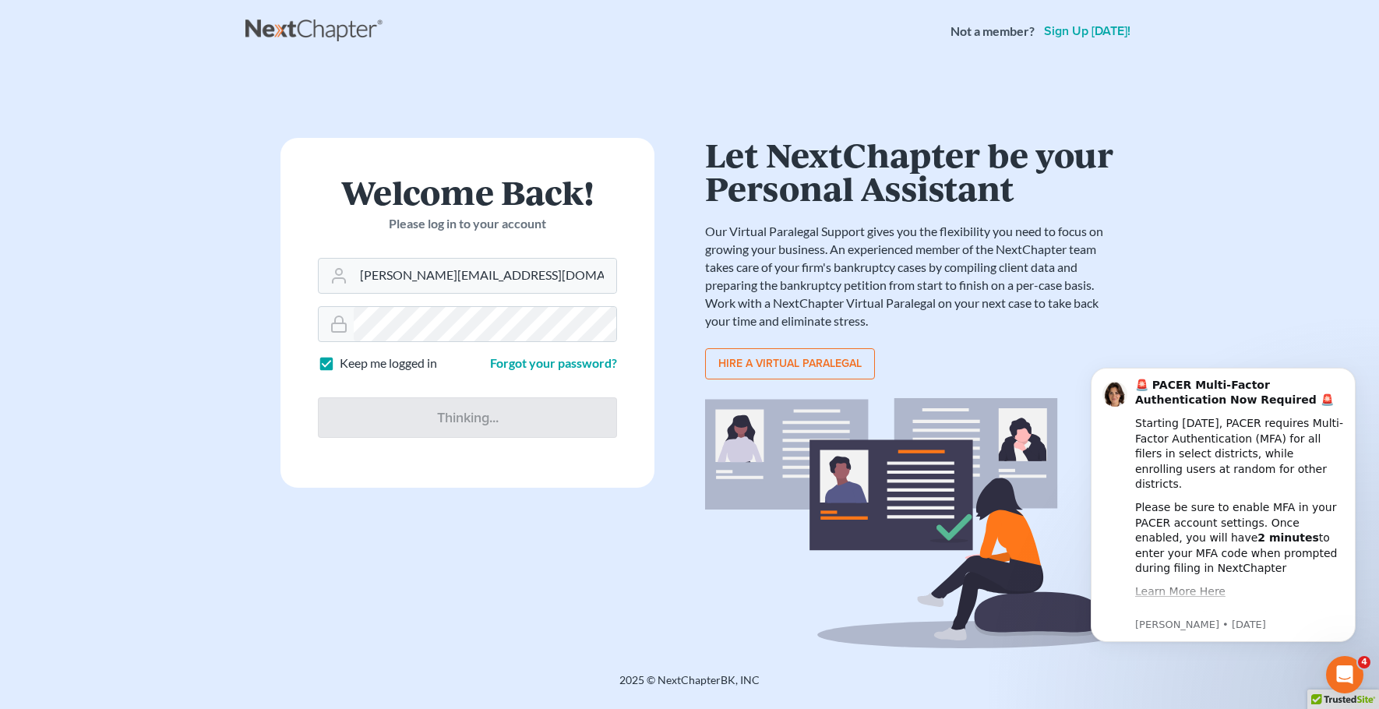  I want to click on div: Please be sure to enable MFA in your PACER account settings. Once enabled, you will have to enter..., so click(172, 194).